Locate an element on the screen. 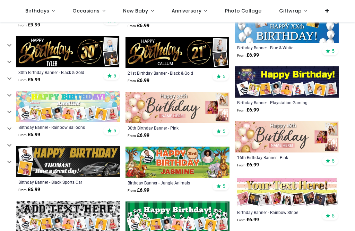 The width and height of the screenshot is (355, 231). img: Personalised Happy Birthday Banner - Blue & White - Custom Age & 2 Photo Upload is located at coordinates (287, 27).